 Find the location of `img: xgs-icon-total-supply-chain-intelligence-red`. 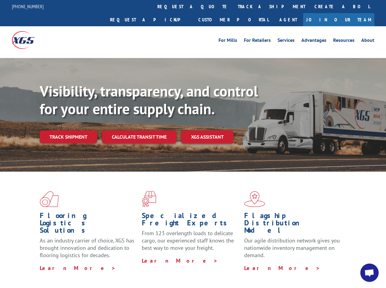

img: xgs-icon-total-supply-chain-intelligence-red is located at coordinates (49, 199).